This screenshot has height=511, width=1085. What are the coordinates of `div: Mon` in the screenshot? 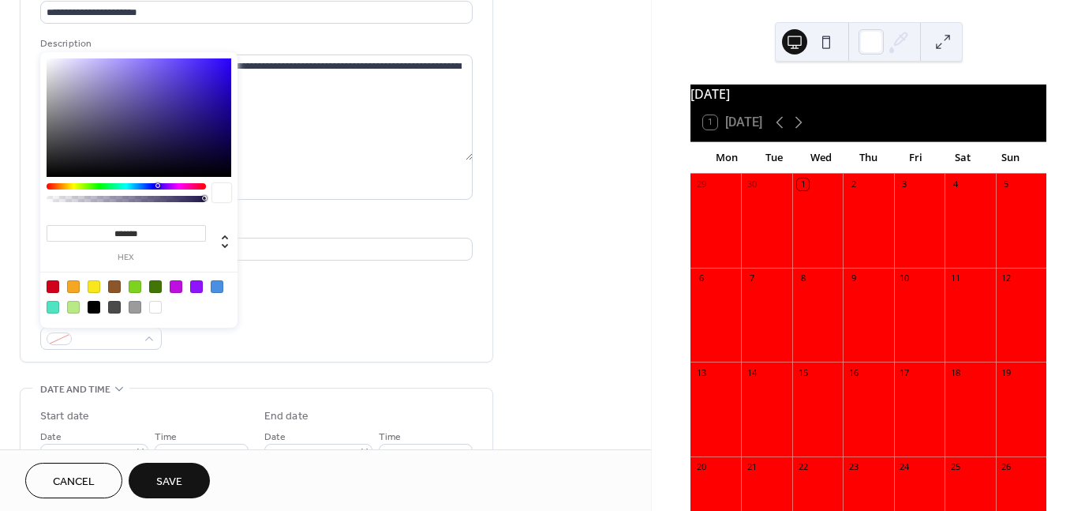 It's located at (727, 158).